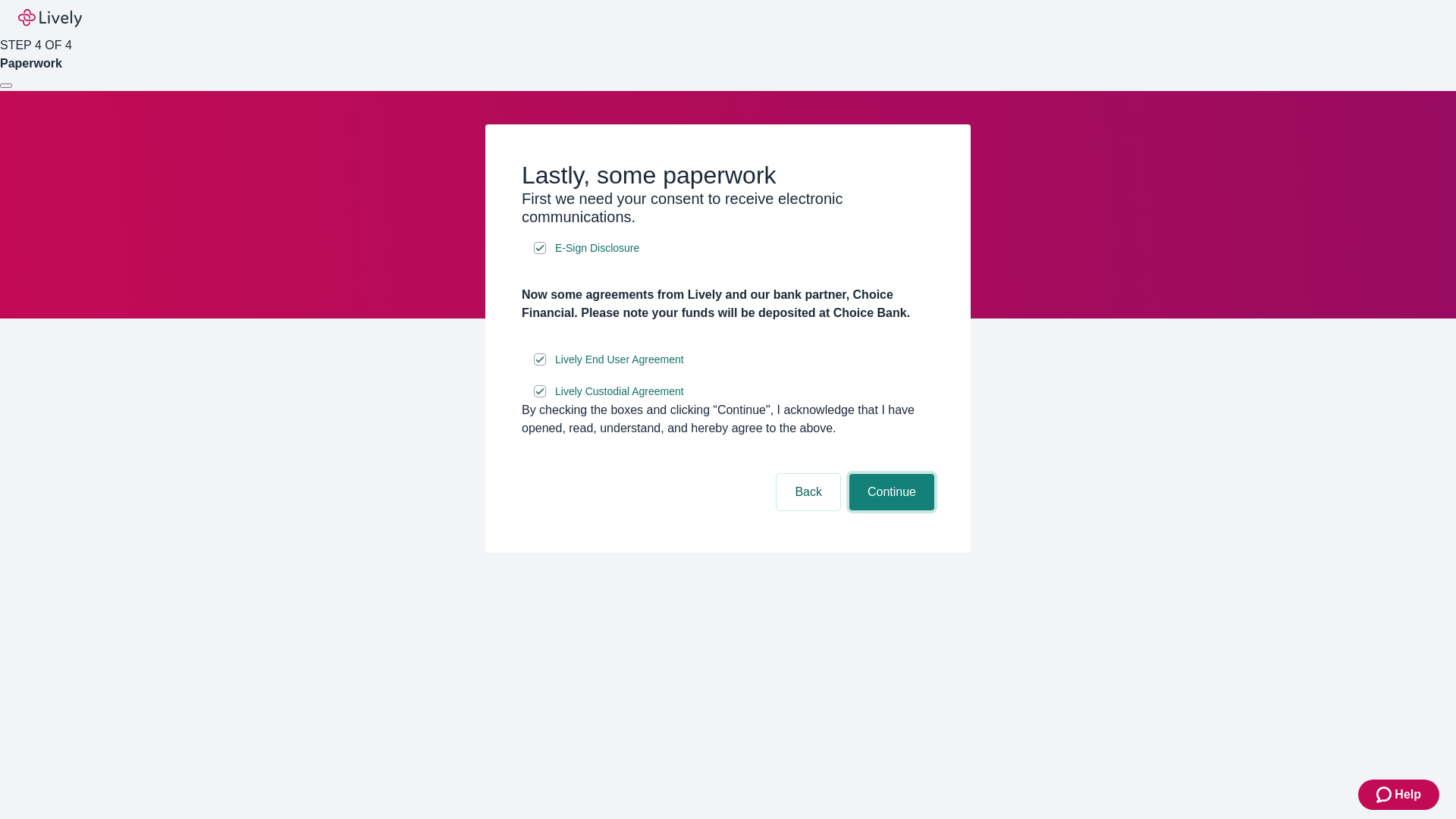 Image resolution: width=1456 pixels, height=819 pixels. I want to click on svg: Zendesk support icon, so click(1386, 794).